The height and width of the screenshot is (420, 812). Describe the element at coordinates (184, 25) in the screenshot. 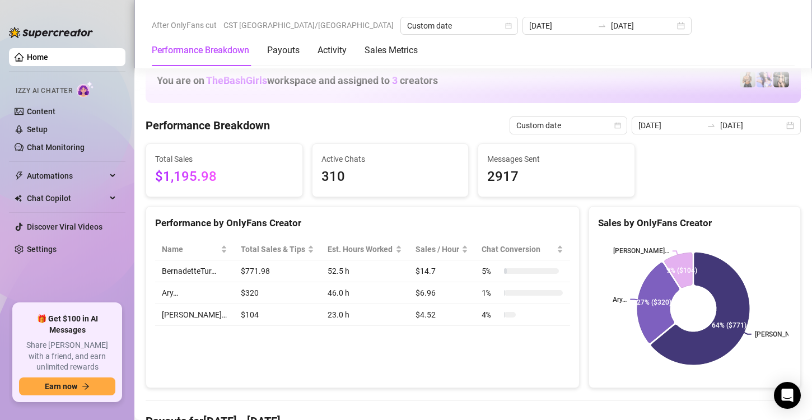

I see `span: After OnlyFans cut` at that location.